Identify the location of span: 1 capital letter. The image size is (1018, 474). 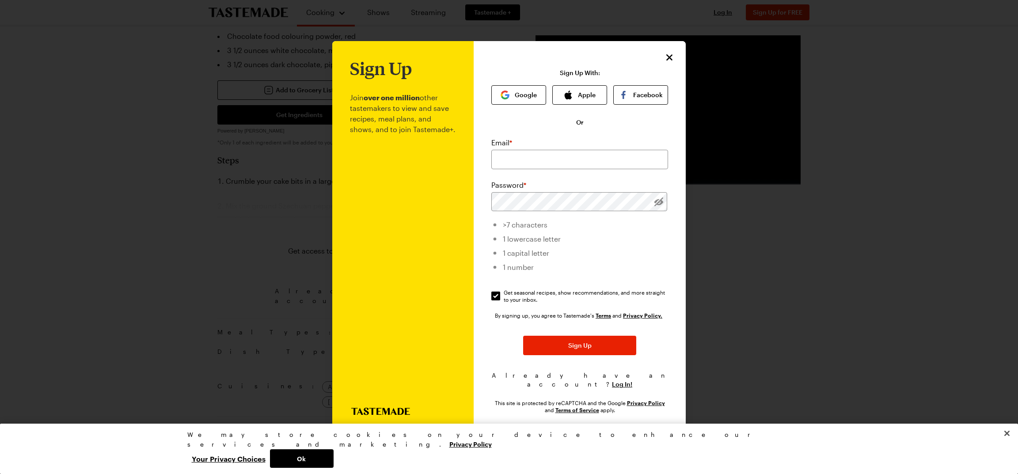
(526, 253).